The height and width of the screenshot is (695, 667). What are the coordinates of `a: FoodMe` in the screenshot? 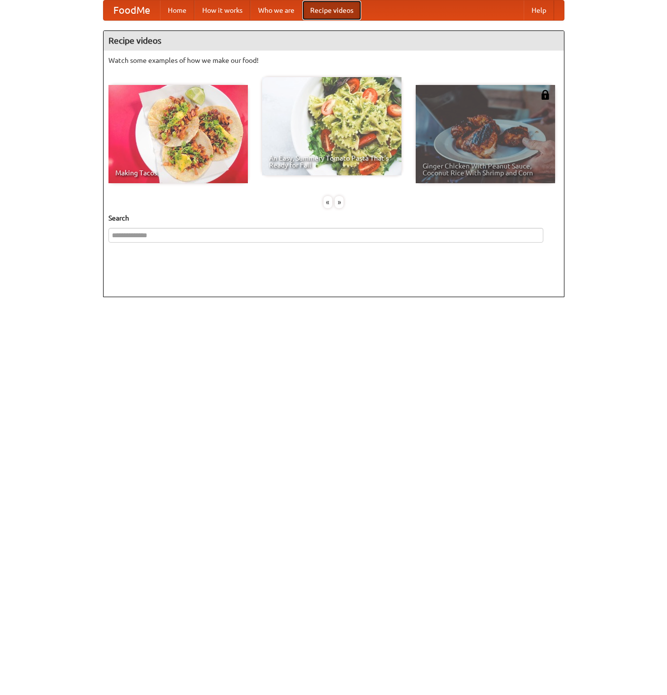 It's located at (132, 10).